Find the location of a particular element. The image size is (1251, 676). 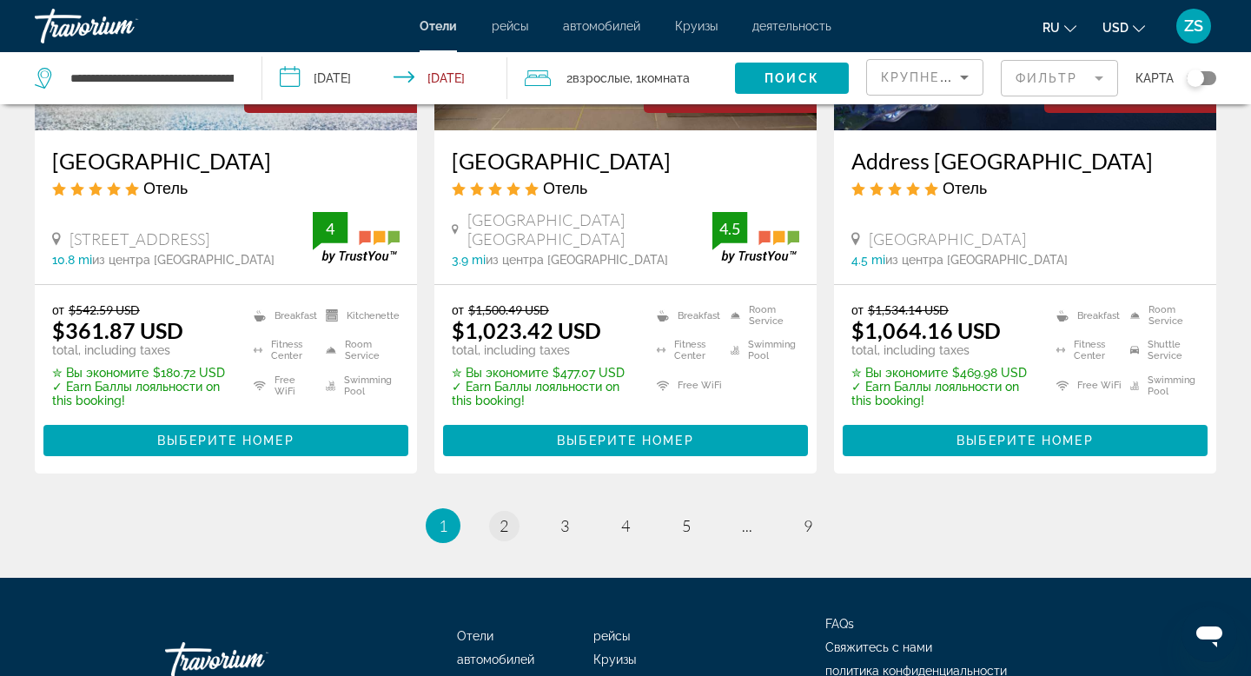

button: Change language is located at coordinates (1059, 27).